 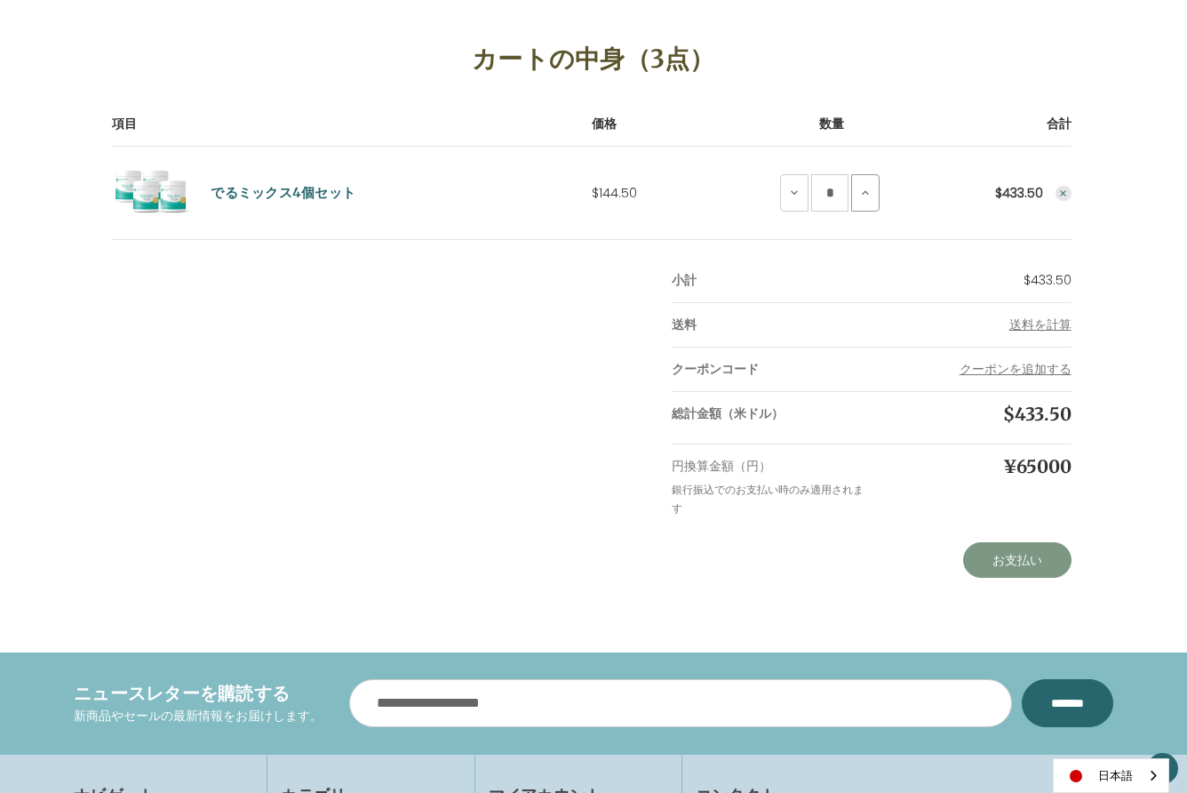 I want to click on button: クーポンを追加する, so click(x=1016, y=369).